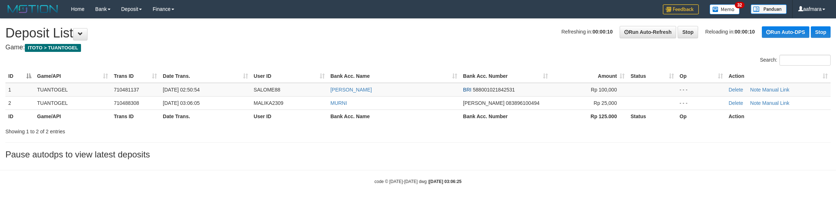  What do you see at coordinates (53, 48) in the screenshot?
I see `span: ITOTO > TUANTOGEL` at bounding box center [53, 48].